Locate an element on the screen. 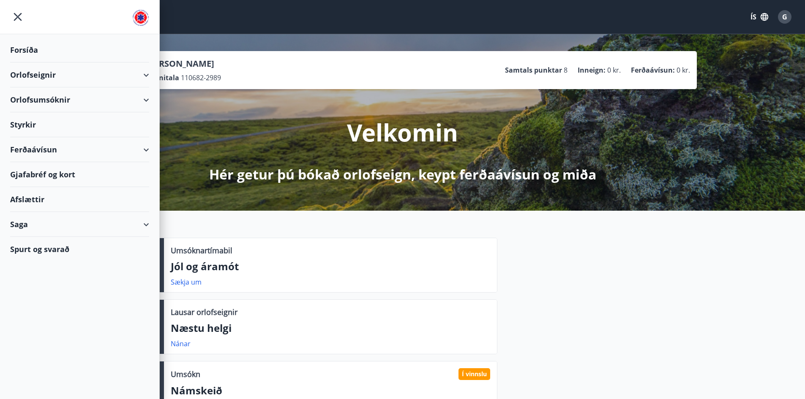 The image size is (805, 399). img: union_logo is located at coordinates (141, 18).